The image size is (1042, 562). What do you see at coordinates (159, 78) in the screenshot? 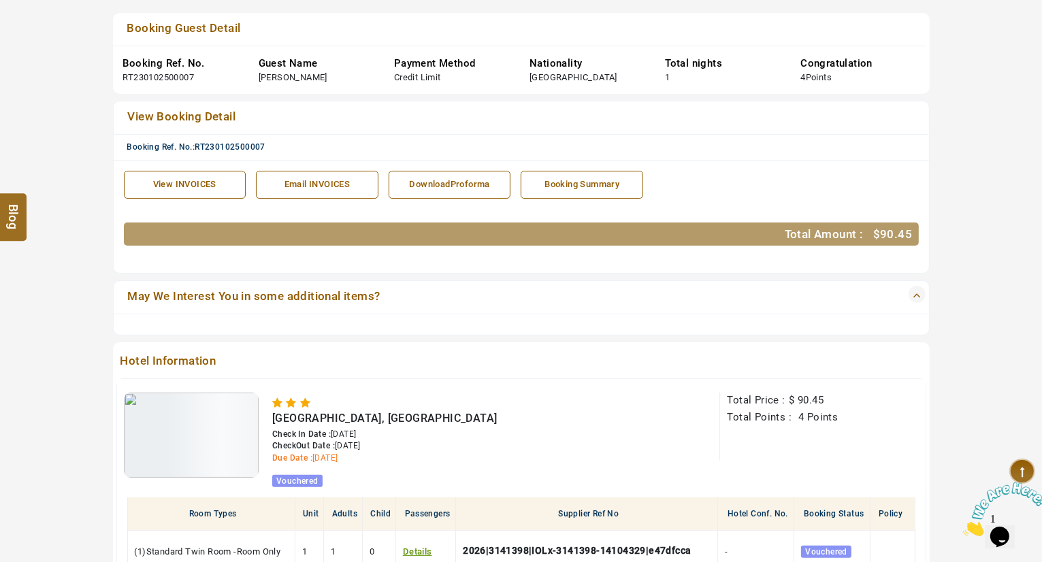
I see `div: RT230102500007` at bounding box center [159, 78].